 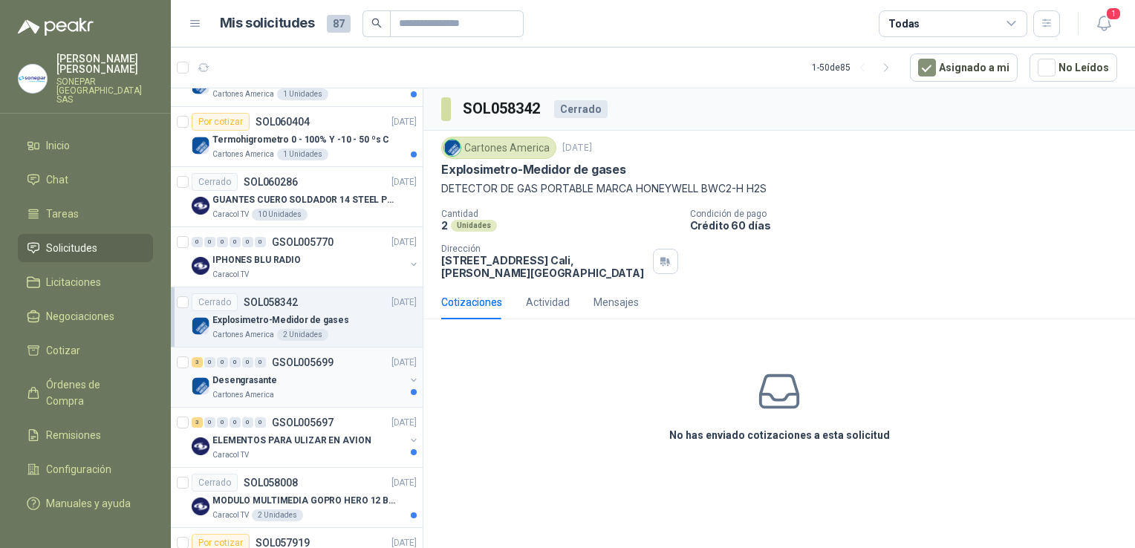 I want to click on p: SOL058008, so click(x=270, y=483).